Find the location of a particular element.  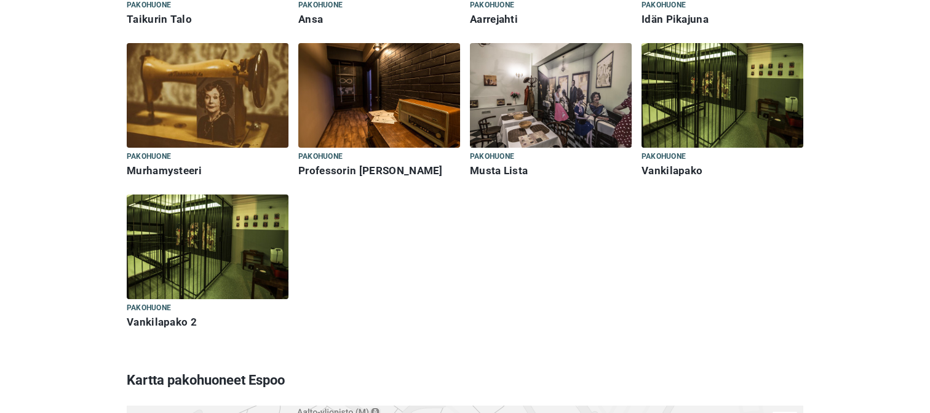

h6: Murhamysteeri is located at coordinates (207, 170).